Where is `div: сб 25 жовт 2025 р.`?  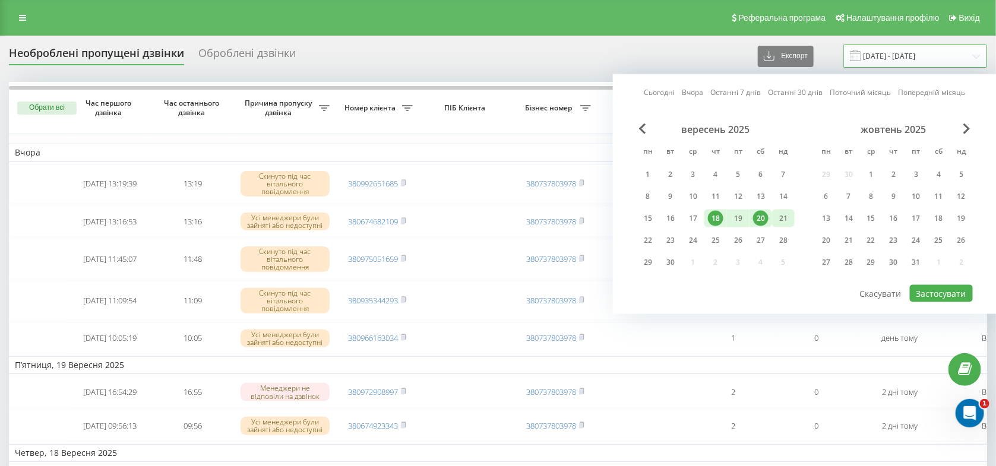 div: сб 25 жовт 2025 р. is located at coordinates (939, 241).